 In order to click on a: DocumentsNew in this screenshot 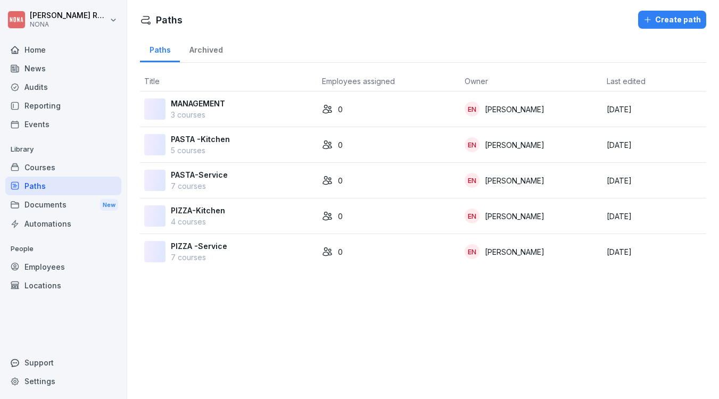, I will do `click(63, 205)`.